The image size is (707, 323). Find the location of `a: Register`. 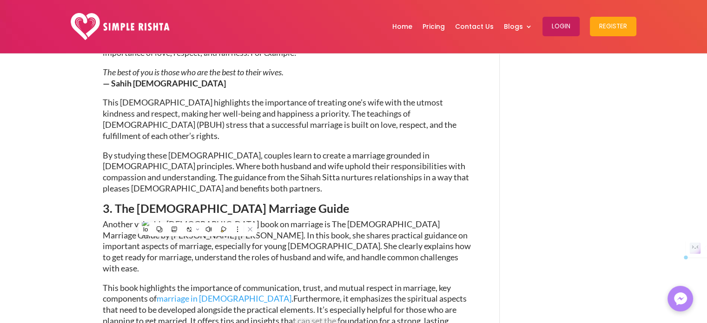

a: Register is located at coordinates (613, 26).